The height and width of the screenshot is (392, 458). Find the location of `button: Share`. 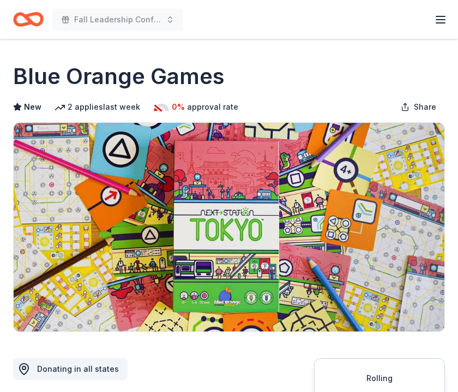

button: Share is located at coordinates (418, 107).